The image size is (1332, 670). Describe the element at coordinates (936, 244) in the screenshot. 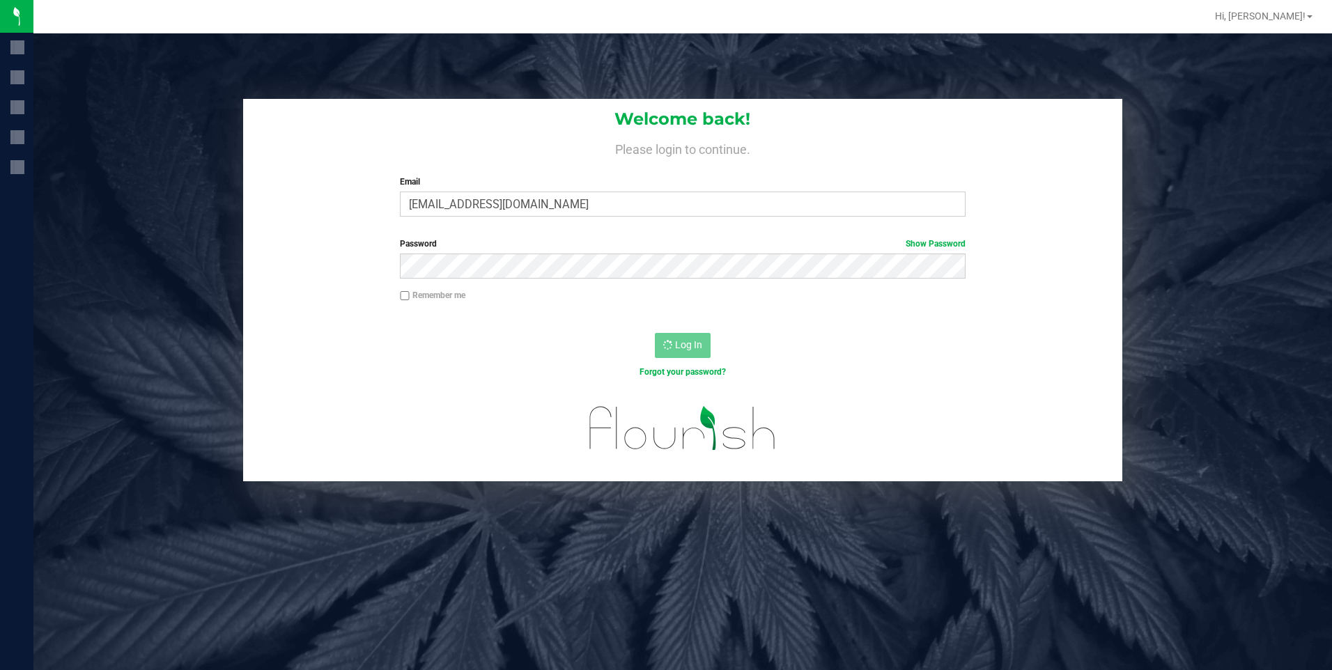

I see `a: Show Password` at that location.